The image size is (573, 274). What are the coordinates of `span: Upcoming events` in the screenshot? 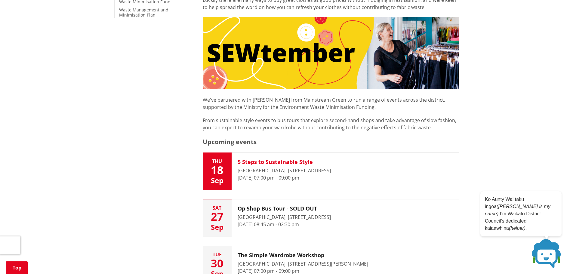 It's located at (229, 142).